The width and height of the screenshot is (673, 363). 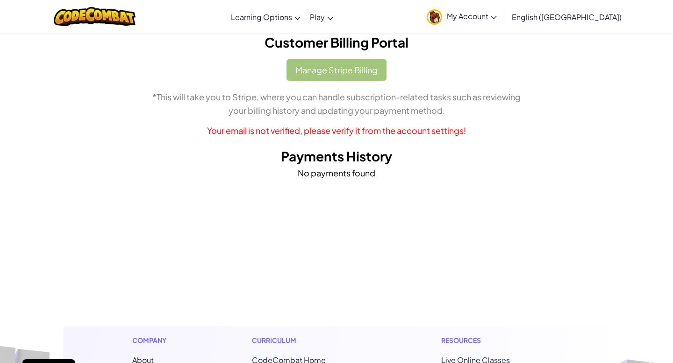 What do you see at coordinates (265, 17) in the screenshot?
I see `a: Learning Options` at bounding box center [265, 17].